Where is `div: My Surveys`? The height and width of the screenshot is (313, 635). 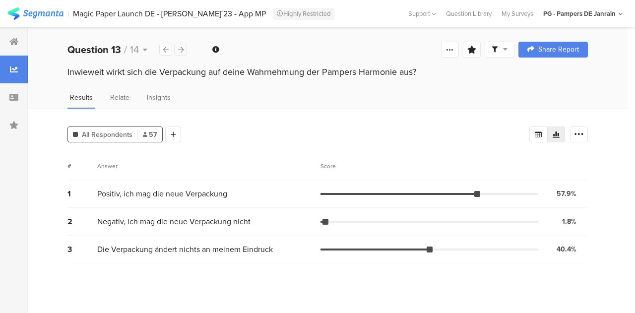
div: My Surveys is located at coordinates (517, 13).